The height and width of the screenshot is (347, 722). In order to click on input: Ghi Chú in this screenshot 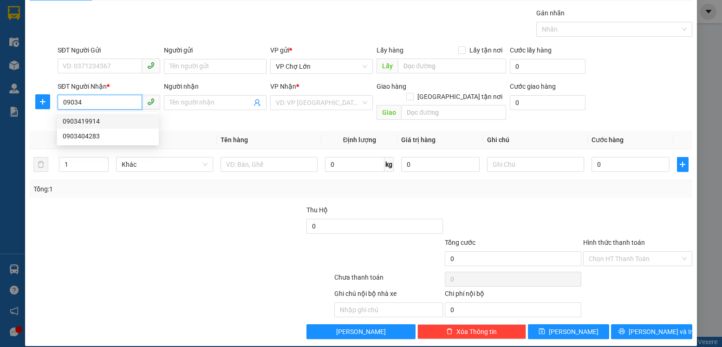, I will do `click(536, 164)`.